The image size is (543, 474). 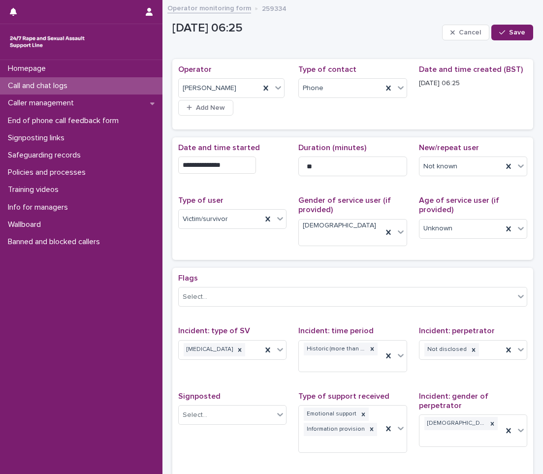 I want to click on span: Operator, so click(x=195, y=69).